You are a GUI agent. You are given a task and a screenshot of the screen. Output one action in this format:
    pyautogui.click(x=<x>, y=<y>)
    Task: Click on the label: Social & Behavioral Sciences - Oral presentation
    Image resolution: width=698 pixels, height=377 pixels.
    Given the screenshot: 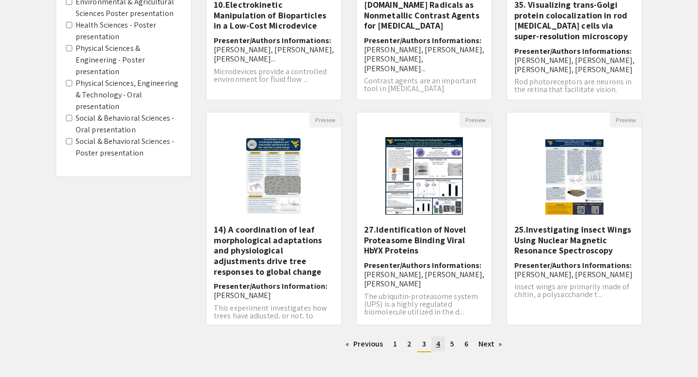 What is the action you would take?
    pyautogui.click(x=128, y=124)
    